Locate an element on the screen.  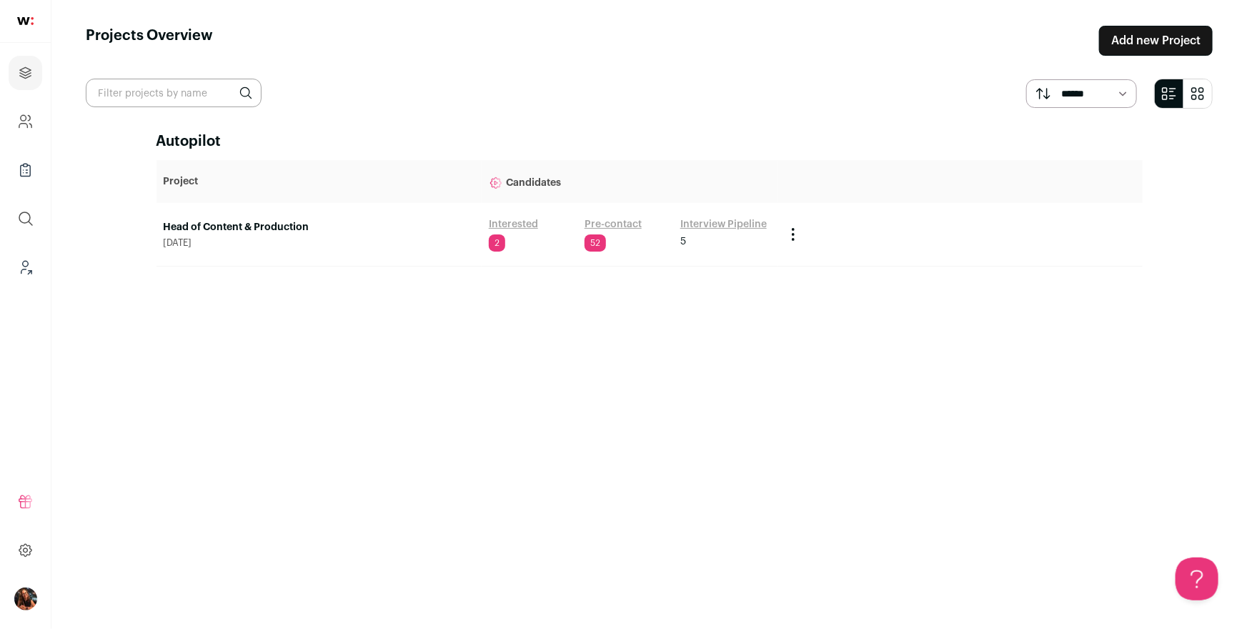
a: Company and ATS Settings is located at coordinates (25, 121).